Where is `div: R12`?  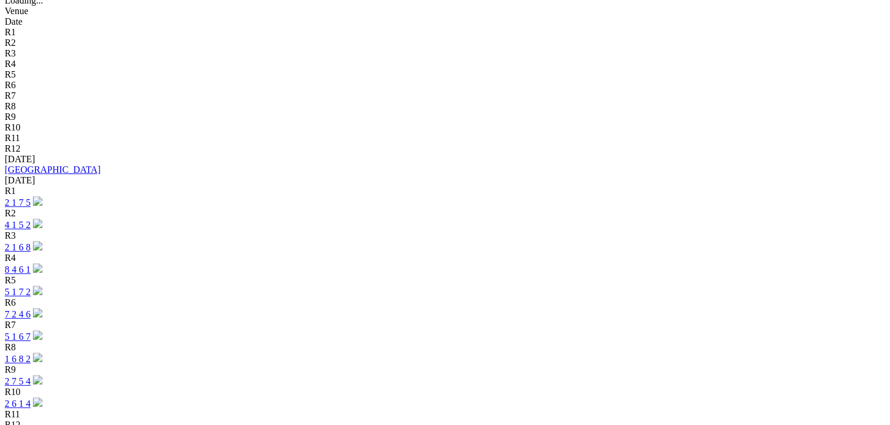 div: R12 is located at coordinates (445, 149).